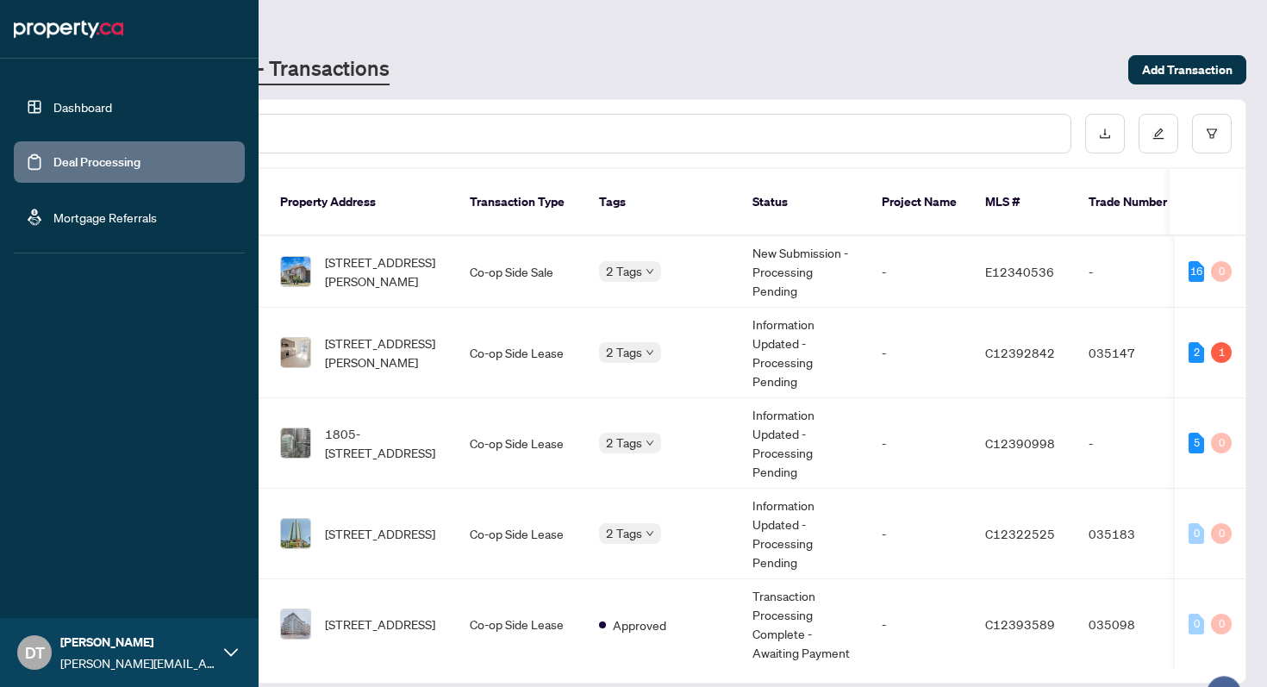 Image resolution: width=1267 pixels, height=687 pixels. What do you see at coordinates (639, 625) in the screenshot?
I see `span: Approved` at bounding box center [639, 625].